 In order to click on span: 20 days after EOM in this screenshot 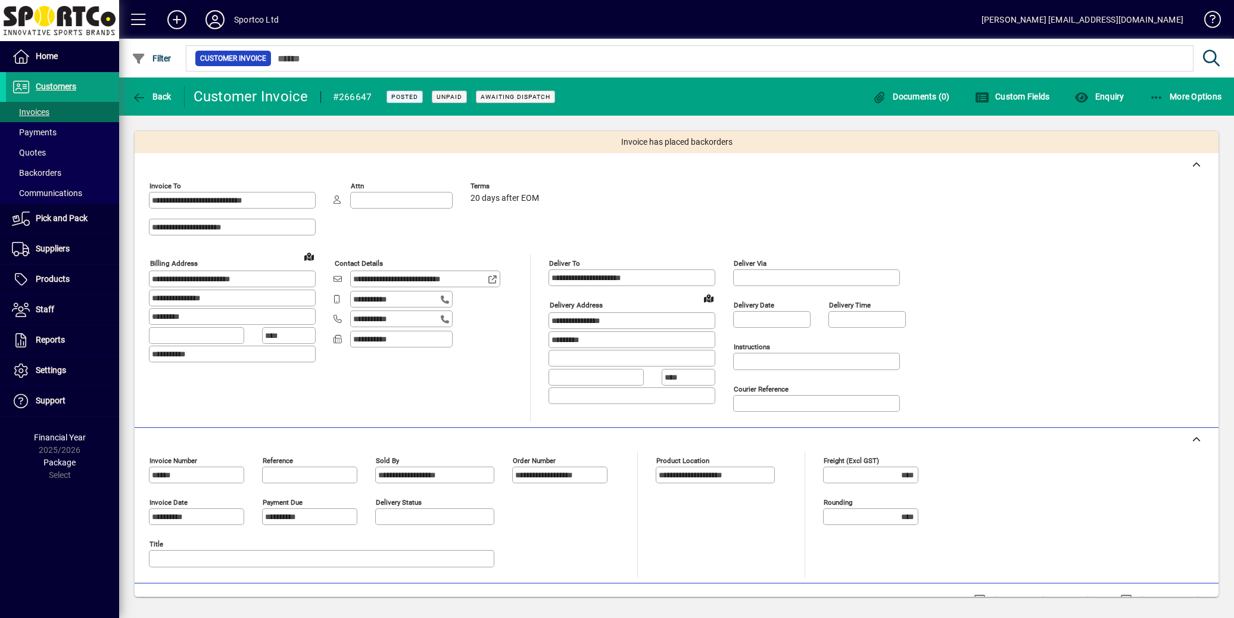, I will do `click(504, 198)`.